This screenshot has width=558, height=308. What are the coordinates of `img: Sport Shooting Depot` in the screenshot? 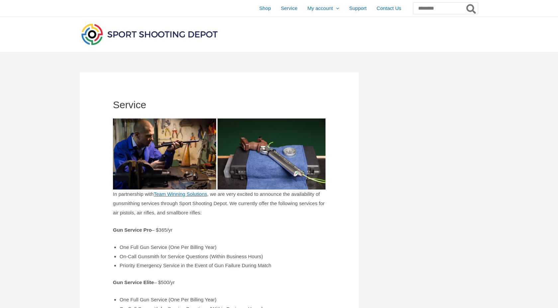 It's located at (150, 34).